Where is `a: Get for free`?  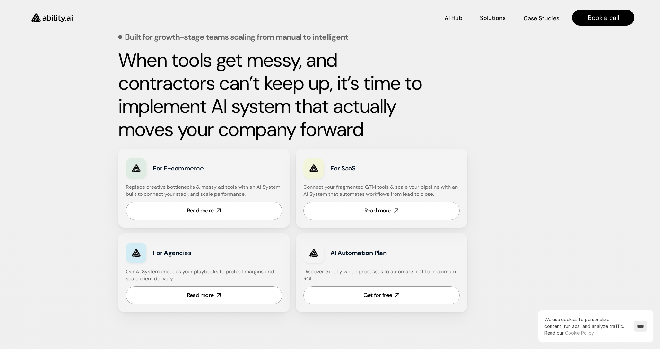 a: Get for free is located at coordinates (381, 295).